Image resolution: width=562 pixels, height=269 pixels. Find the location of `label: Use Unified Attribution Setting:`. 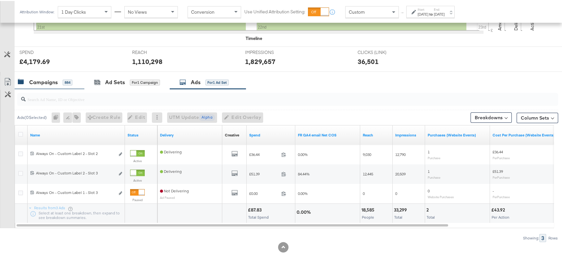

label: Use Unified Attribution Setting: is located at coordinates (275, 11).